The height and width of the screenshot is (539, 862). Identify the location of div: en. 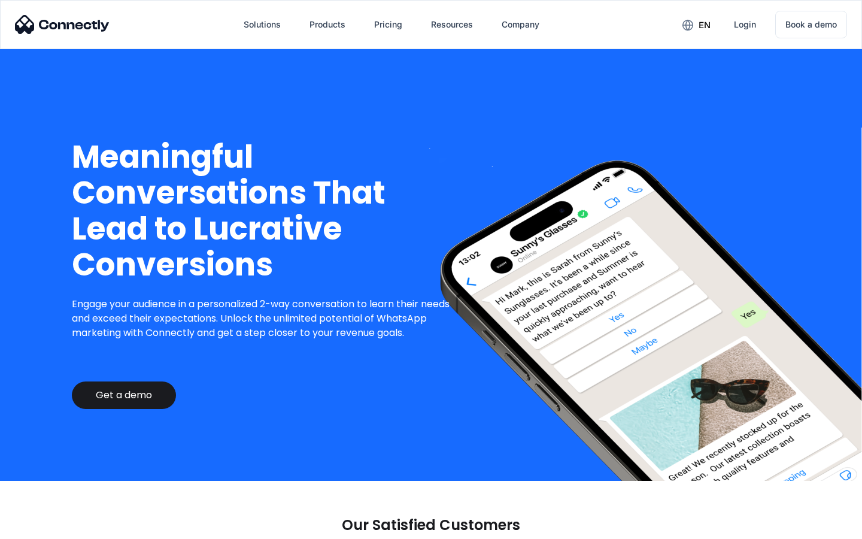
(704, 25).